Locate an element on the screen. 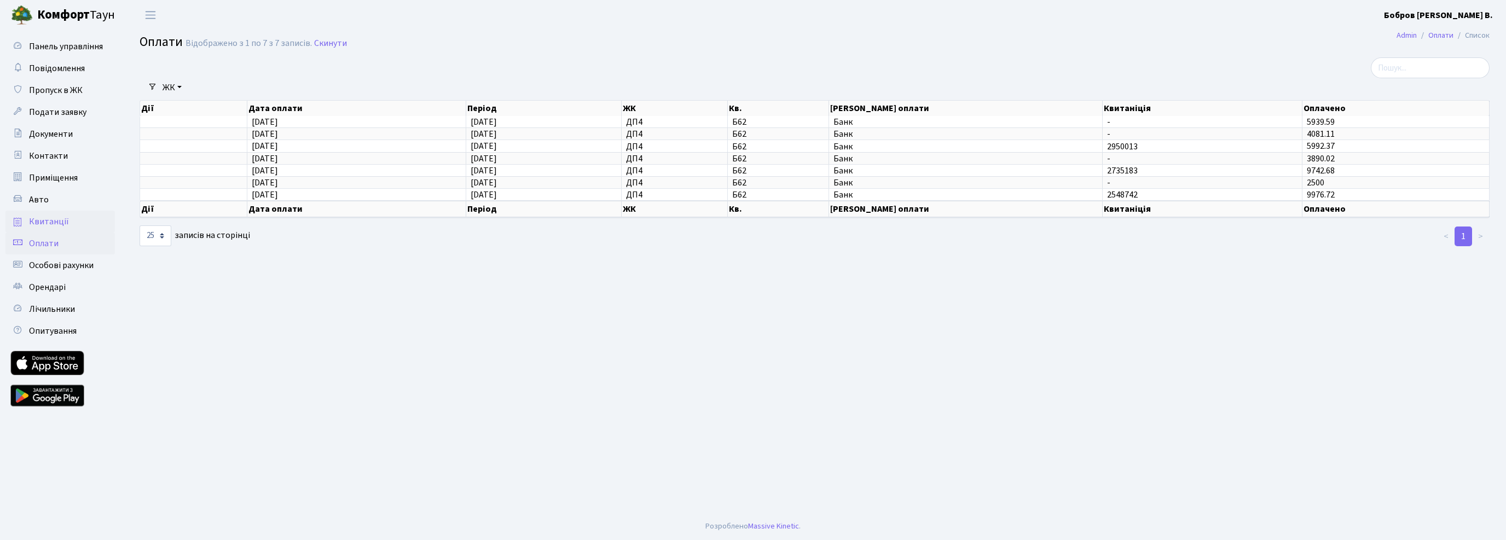 Image resolution: width=1506 pixels, height=540 pixels. span: Повідомлення is located at coordinates (57, 68).